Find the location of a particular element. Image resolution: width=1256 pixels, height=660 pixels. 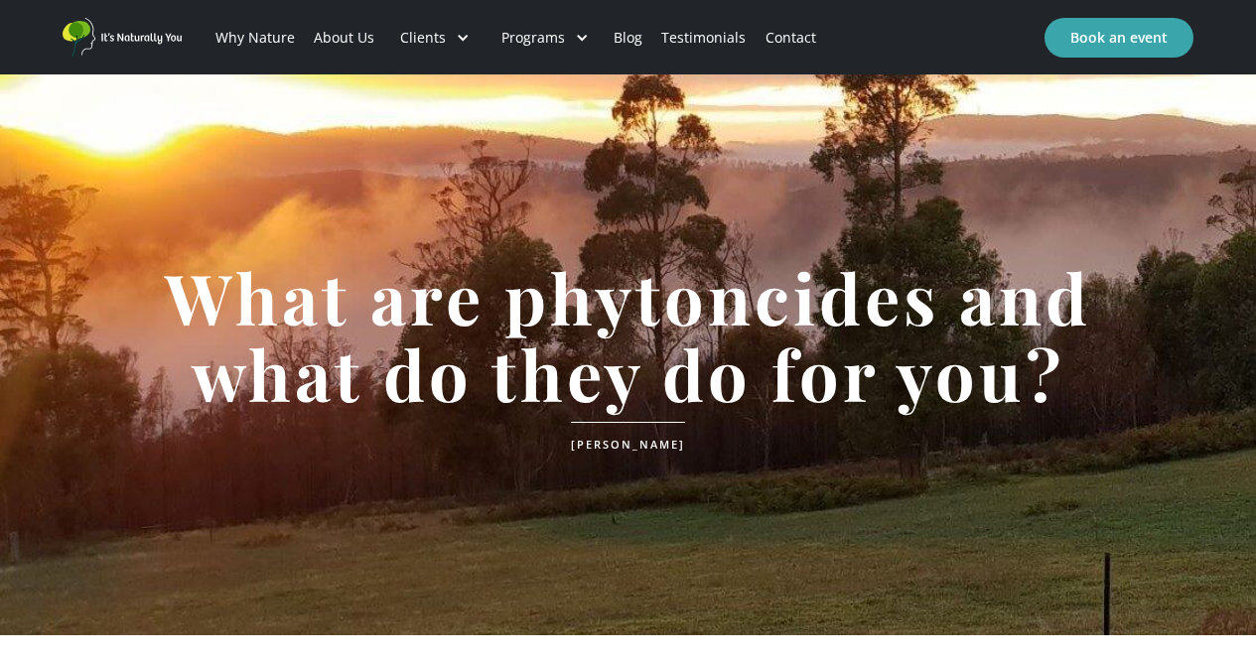

a: Why Nature is located at coordinates (254, 38).